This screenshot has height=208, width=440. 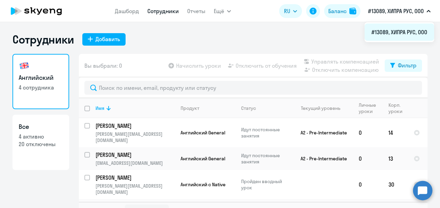 I want to click on a: Отчеты, so click(x=196, y=11).